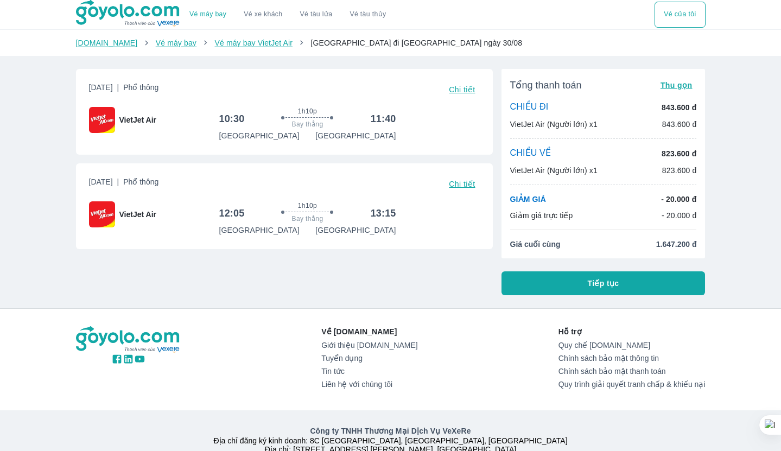 The image size is (781, 451). I want to click on p: Giảm giá trực tiếp, so click(542, 216).